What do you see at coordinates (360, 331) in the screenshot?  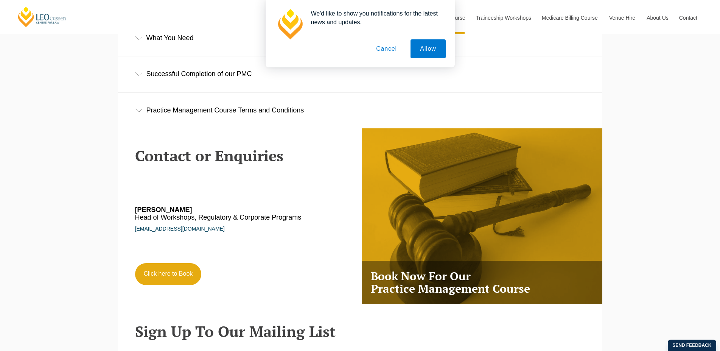 I see `h2: Sign Up To Our Mailing List` at bounding box center [360, 331].